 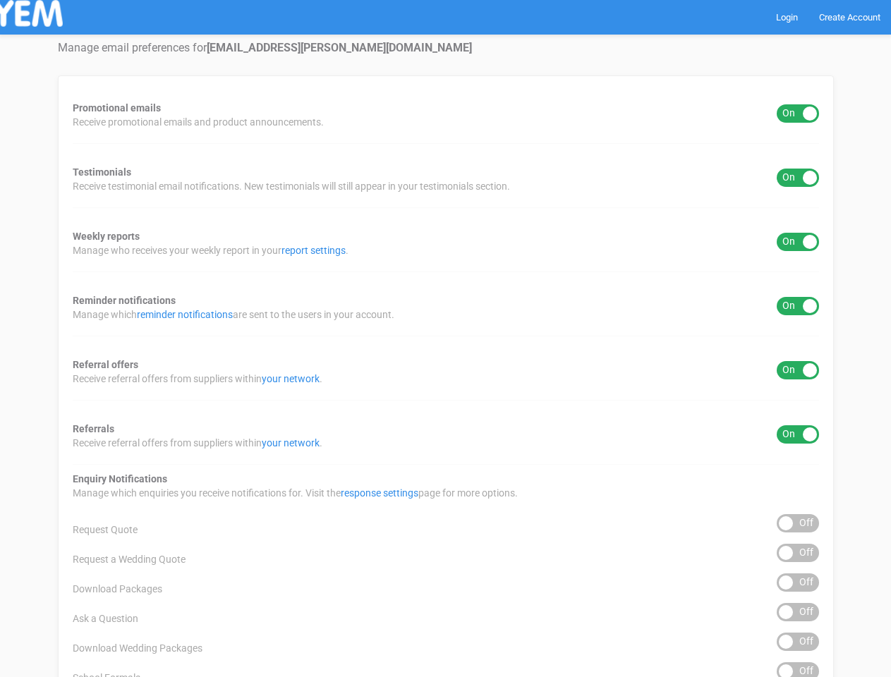 What do you see at coordinates (234, 315) in the screenshot?
I see `span: Manage which are sent to the users in your account.` at bounding box center [234, 315].